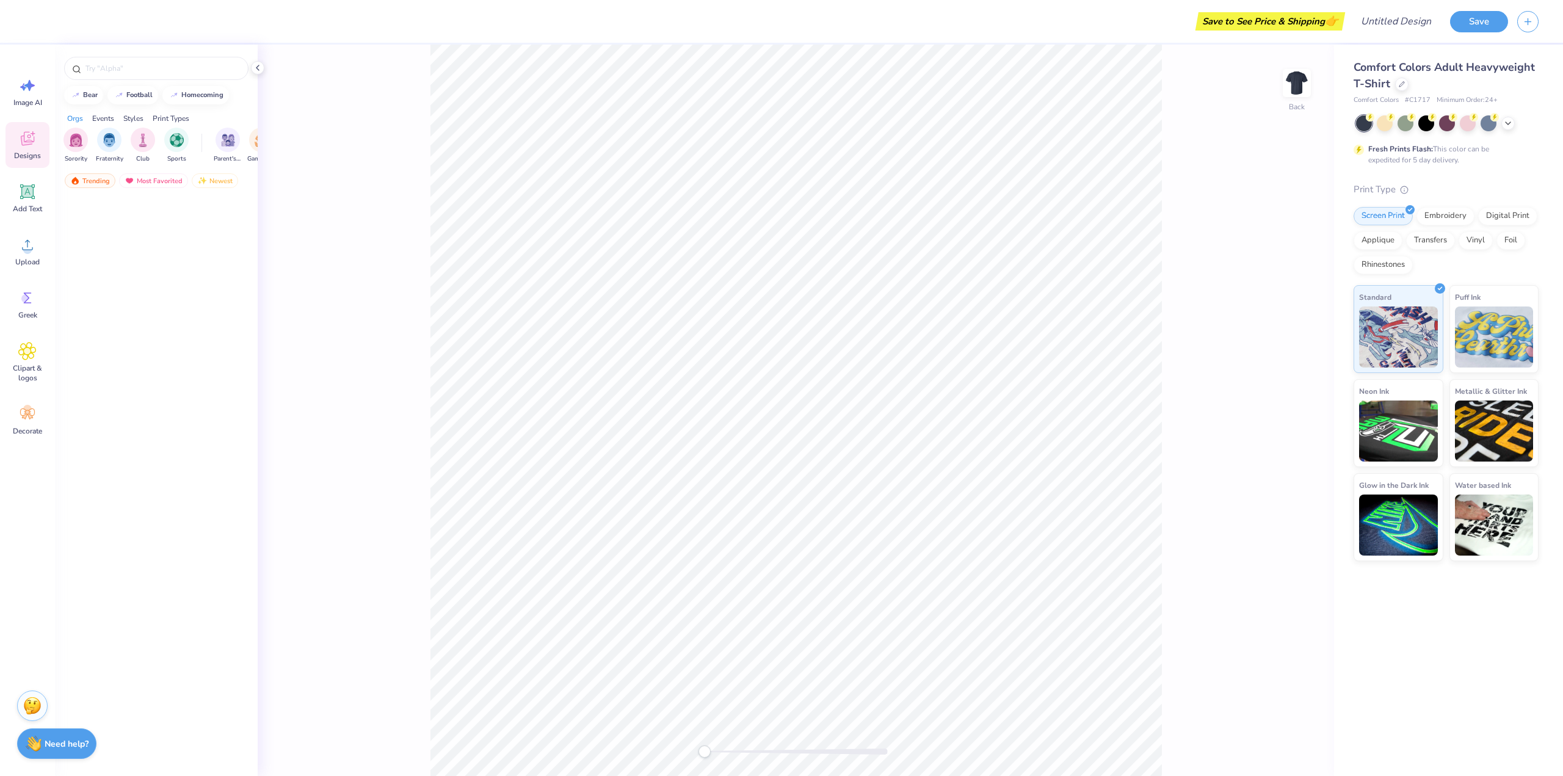 Image resolution: width=1563 pixels, height=776 pixels. Describe the element at coordinates (176, 145) in the screenshot. I see `div: filter for Sports` at that location.